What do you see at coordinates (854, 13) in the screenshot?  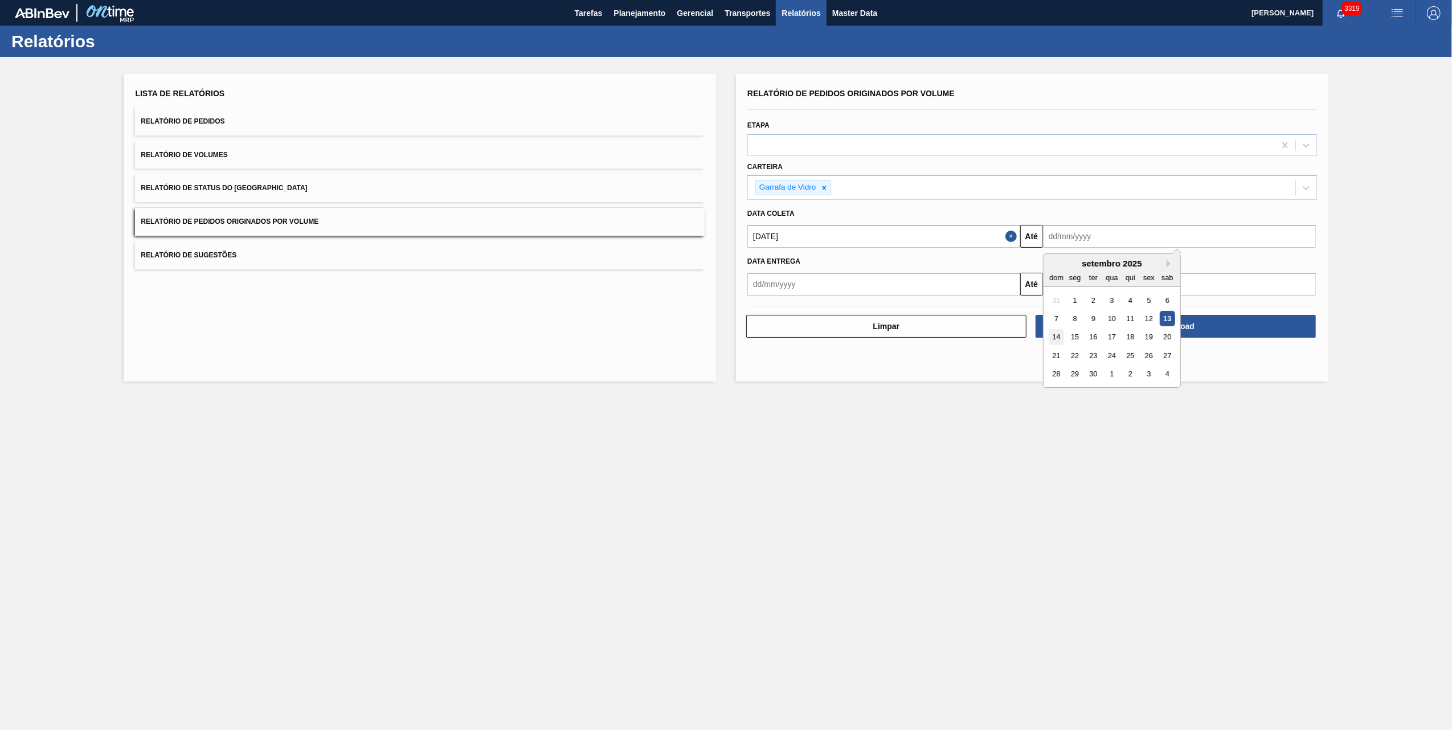 I see `span: Master Data` at bounding box center [854, 13].